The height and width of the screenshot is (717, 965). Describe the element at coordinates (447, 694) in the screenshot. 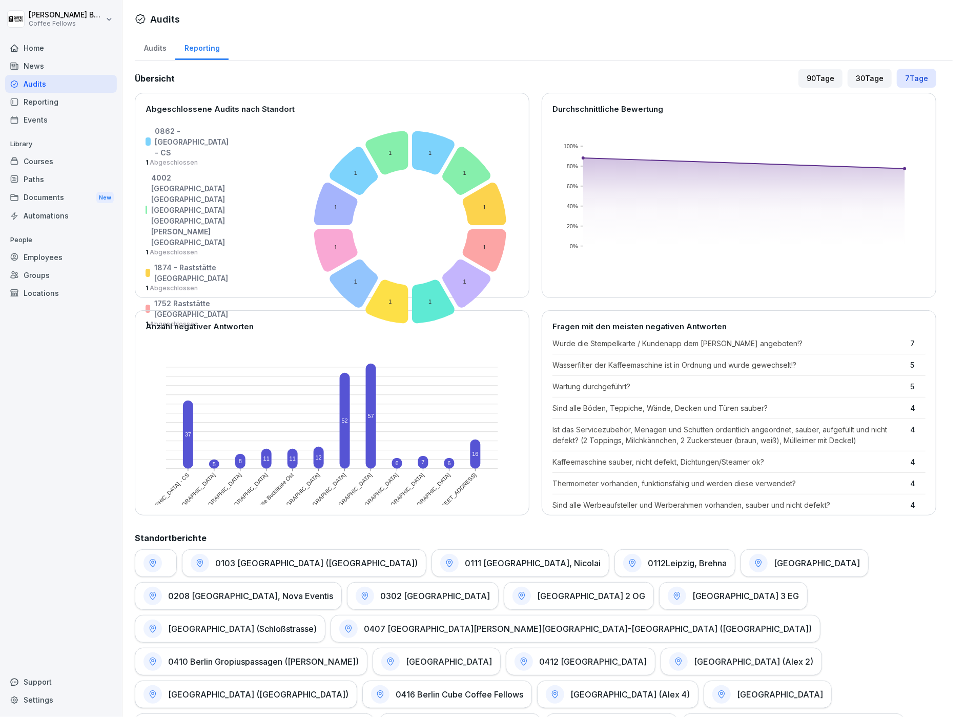

I see `a: 0416 Berlin Cube Coffee Fellows` at that location.